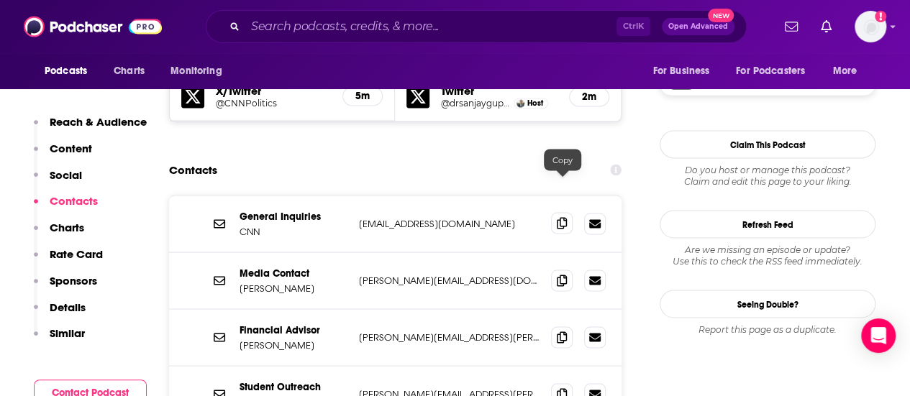 The image size is (910, 396). Describe the element at coordinates (768, 255) in the screenshot. I see `div: Are we missing an episode or update? Use this to check the RSS feed immediately.` at that location.